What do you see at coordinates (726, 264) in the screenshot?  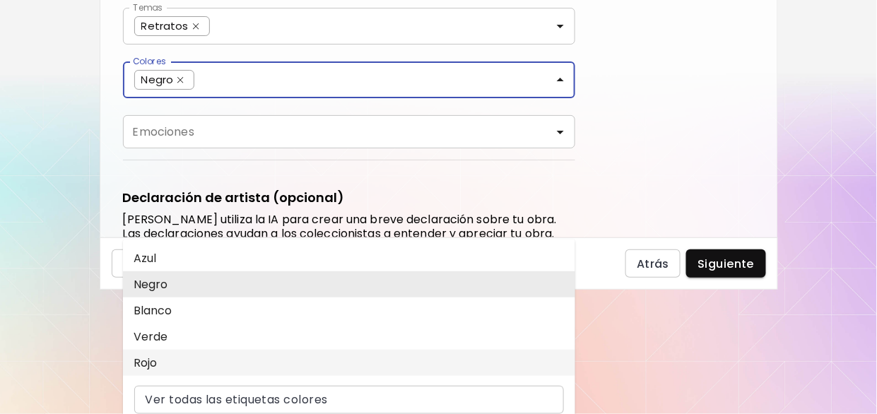 I see `span: Siguiente` at bounding box center [726, 264].